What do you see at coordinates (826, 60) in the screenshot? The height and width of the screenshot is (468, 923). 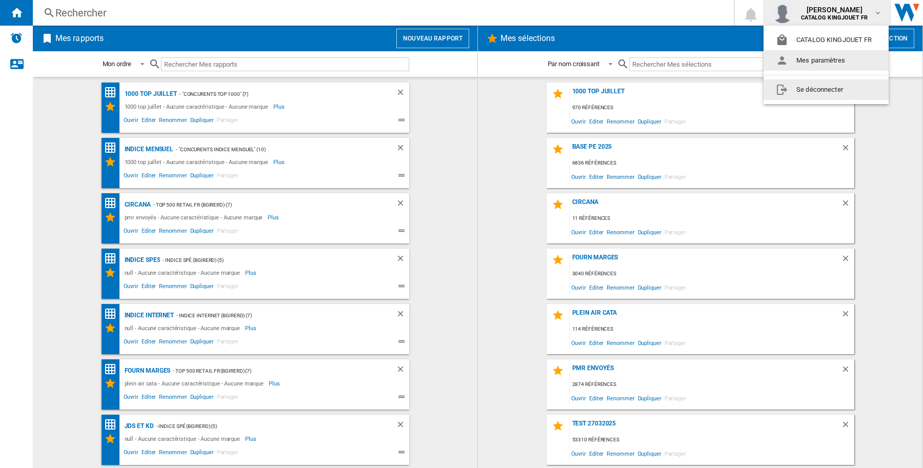 I see `md-menu-item: Mes paramètres` at bounding box center [826, 60].